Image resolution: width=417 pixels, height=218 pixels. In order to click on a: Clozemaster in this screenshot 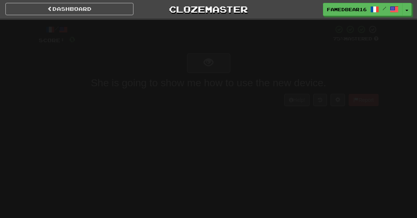, I will do `click(208, 9)`.